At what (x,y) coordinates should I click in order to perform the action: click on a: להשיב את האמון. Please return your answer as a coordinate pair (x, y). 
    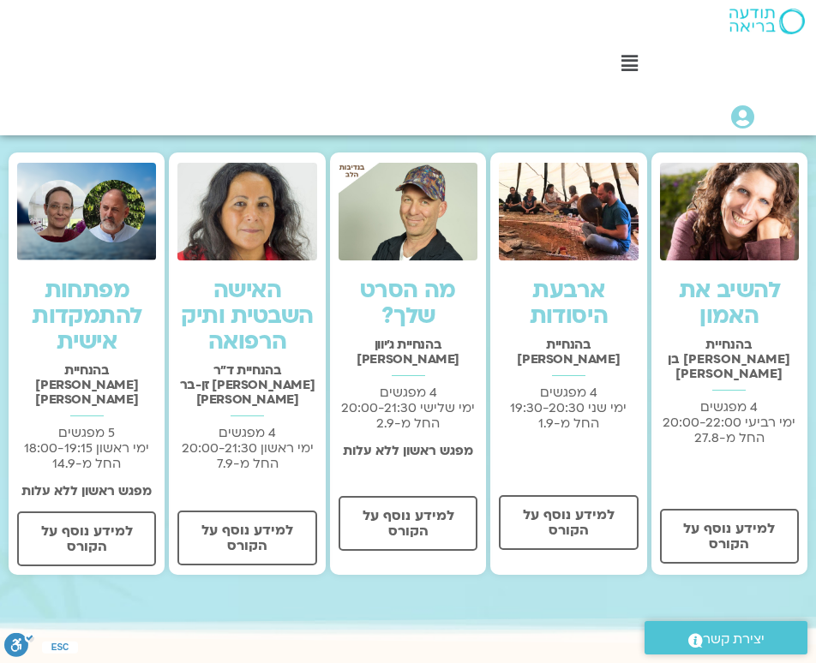
    Looking at the image, I should click on (729, 303).